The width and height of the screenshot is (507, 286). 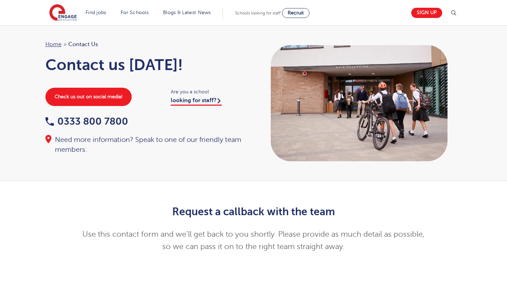 I want to click on a: Recruit, so click(x=296, y=13).